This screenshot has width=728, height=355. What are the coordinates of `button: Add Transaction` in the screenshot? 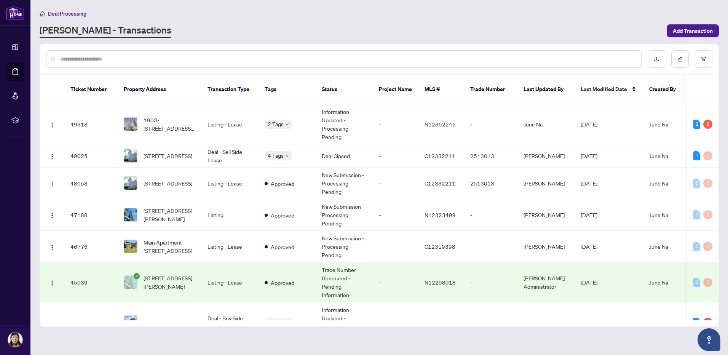 It's located at (692, 31).